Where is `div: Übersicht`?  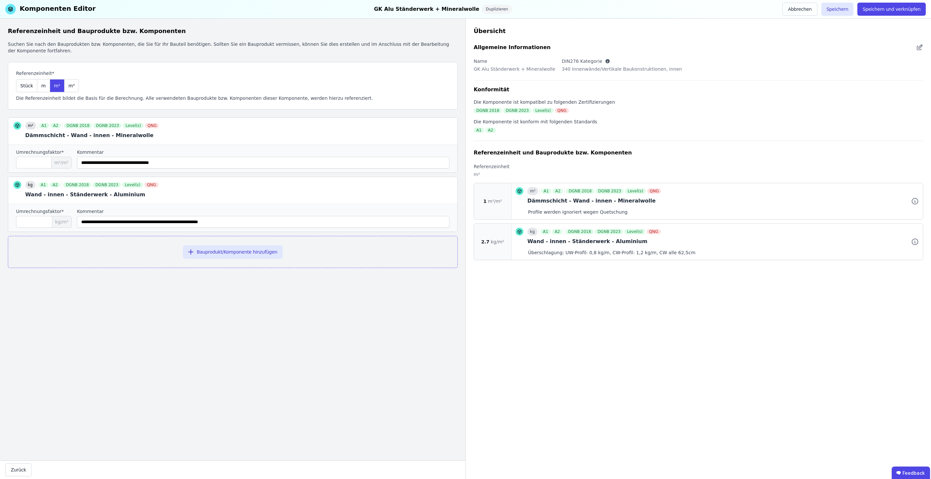
div: Übersicht is located at coordinates (698, 31).